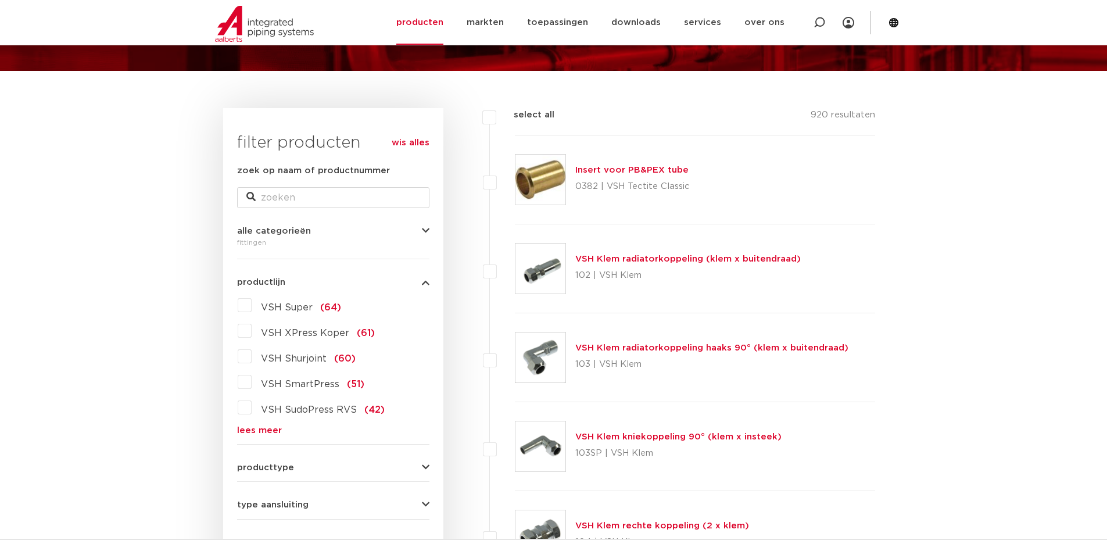 Image resolution: width=1107 pixels, height=540 pixels. What do you see at coordinates (688, 275) in the screenshot?
I see `p: 102 | VSH Klem` at bounding box center [688, 275].